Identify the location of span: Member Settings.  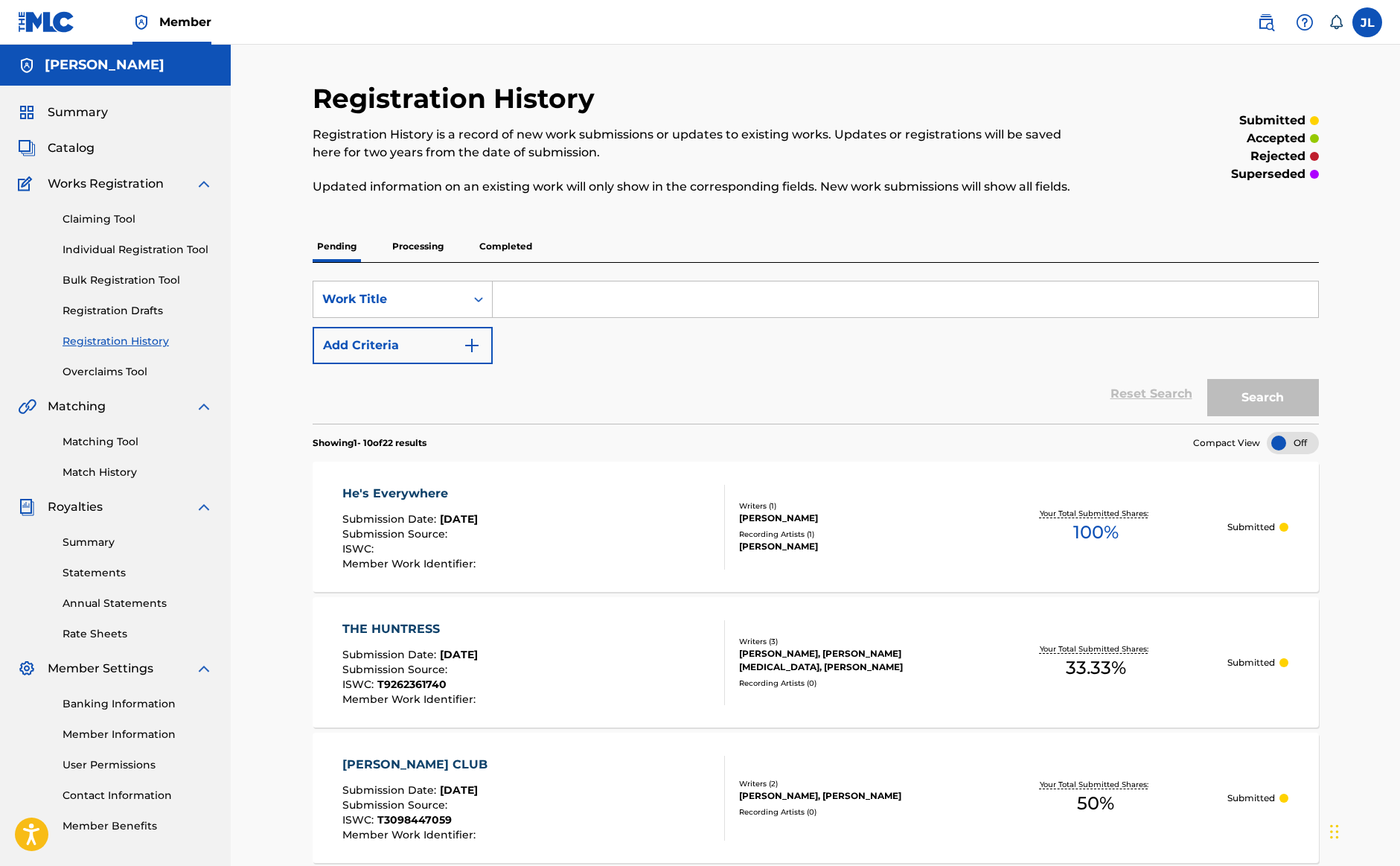
(100, 669).